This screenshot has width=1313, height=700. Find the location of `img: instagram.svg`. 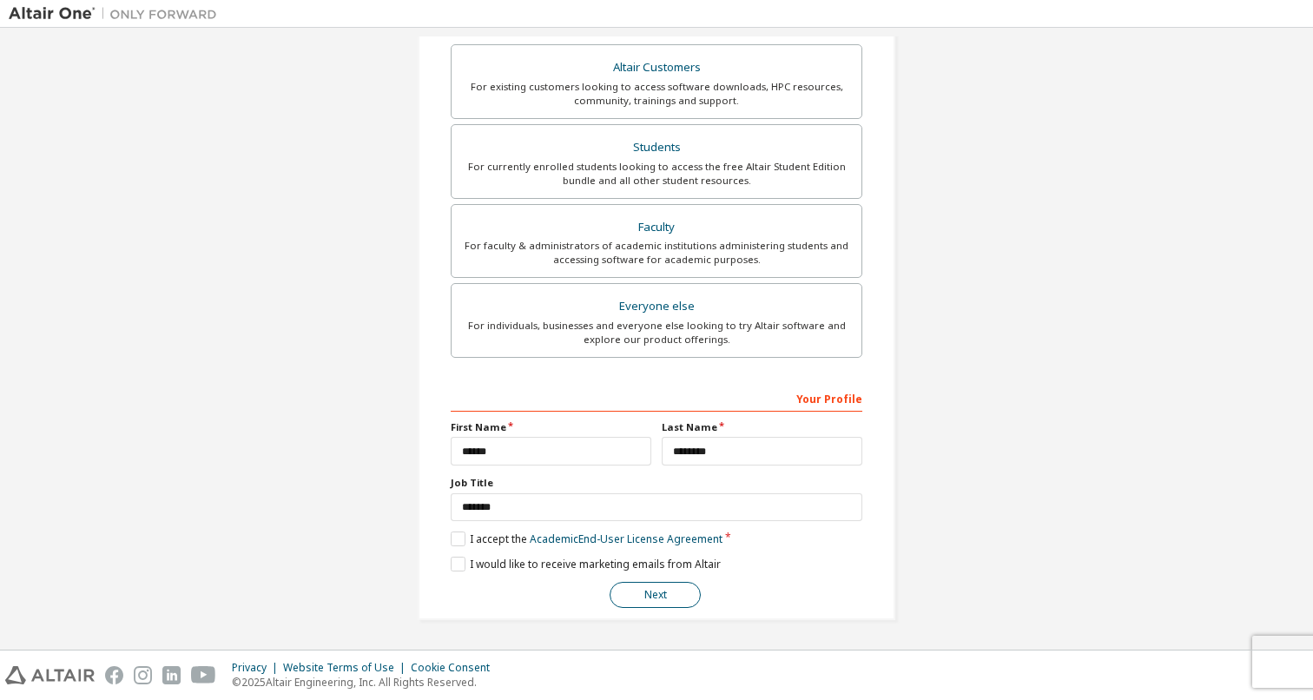

img: instagram.svg is located at coordinates (142, 675).